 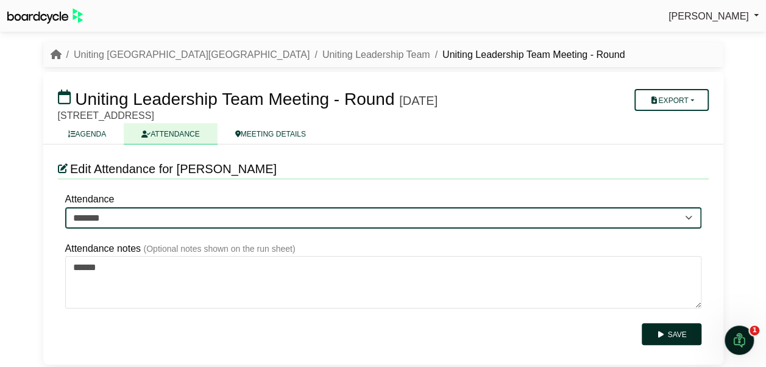 What do you see at coordinates (671, 100) in the screenshot?
I see `button: Export` at bounding box center [671, 100].